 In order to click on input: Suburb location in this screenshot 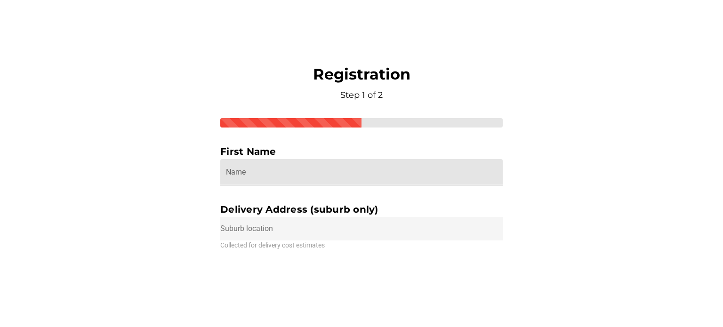, I will do `click(361, 229)`.